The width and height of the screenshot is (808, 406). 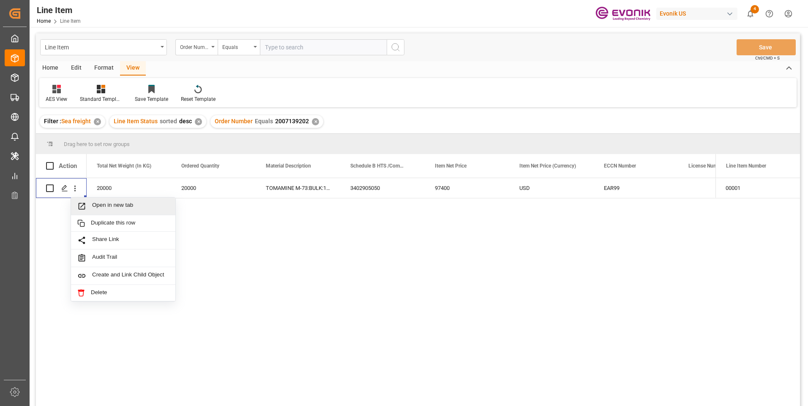 I want to click on span: Filter :, so click(x=52, y=121).